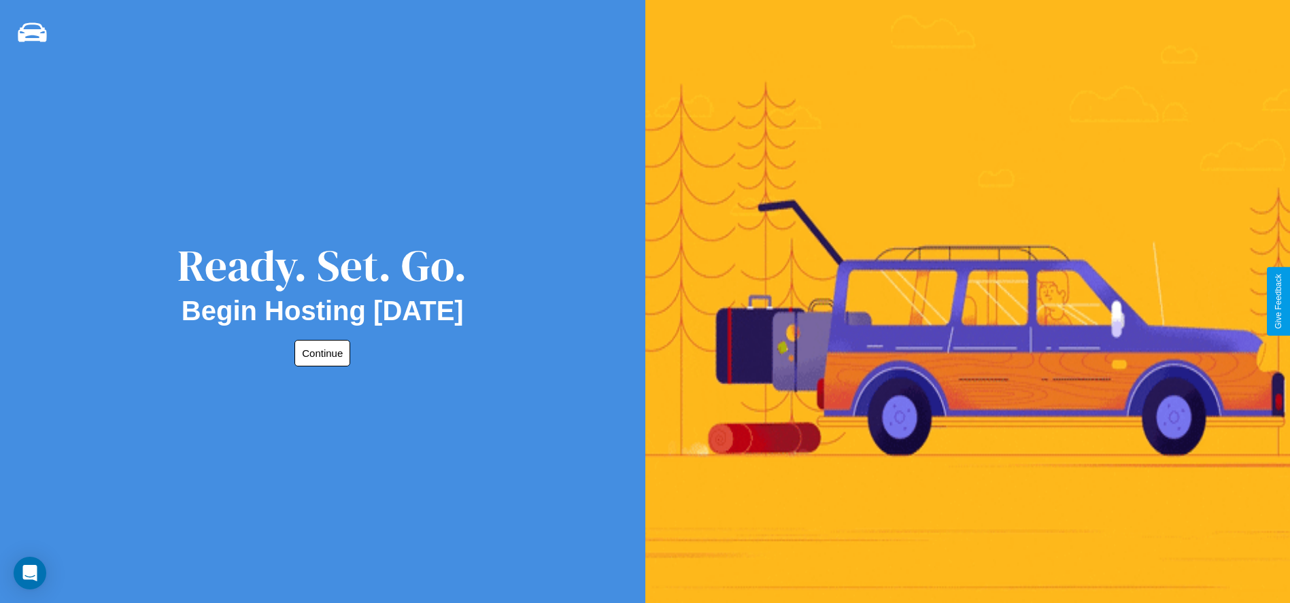  What do you see at coordinates (1278, 301) in the screenshot?
I see `div: Give Feedback` at bounding box center [1278, 301].